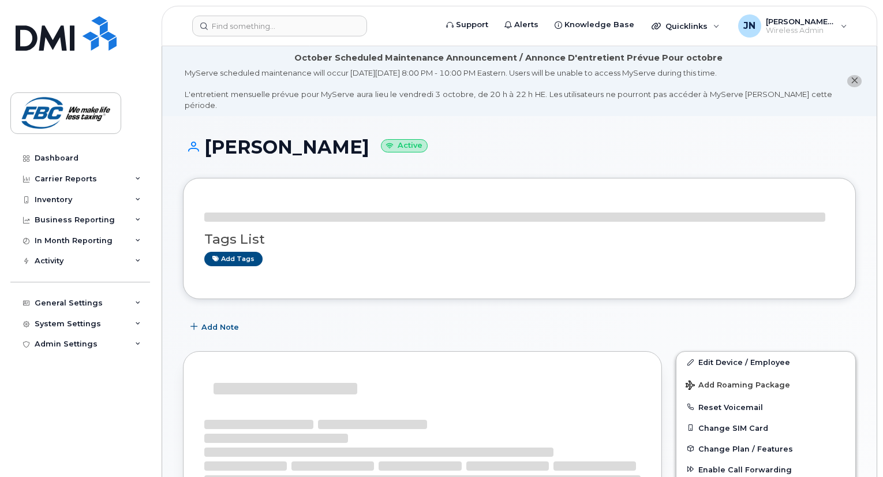 This screenshot has height=477, width=883. Describe the element at coordinates (766, 448) in the screenshot. I see `button: Change Plan / Features` at that location.